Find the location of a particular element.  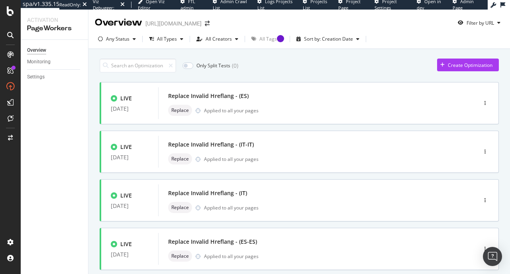

div: All Types is located at coordinates (167, 39).